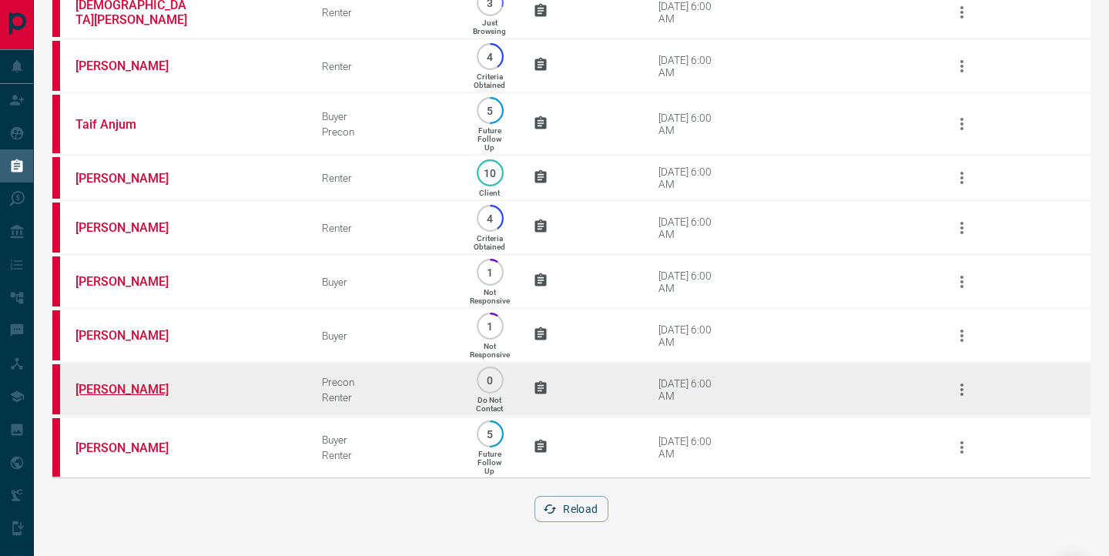  What do you see at coordinates (490, 173) in the screenshot?
I see `p: 10` at bounding box center [490, 173].